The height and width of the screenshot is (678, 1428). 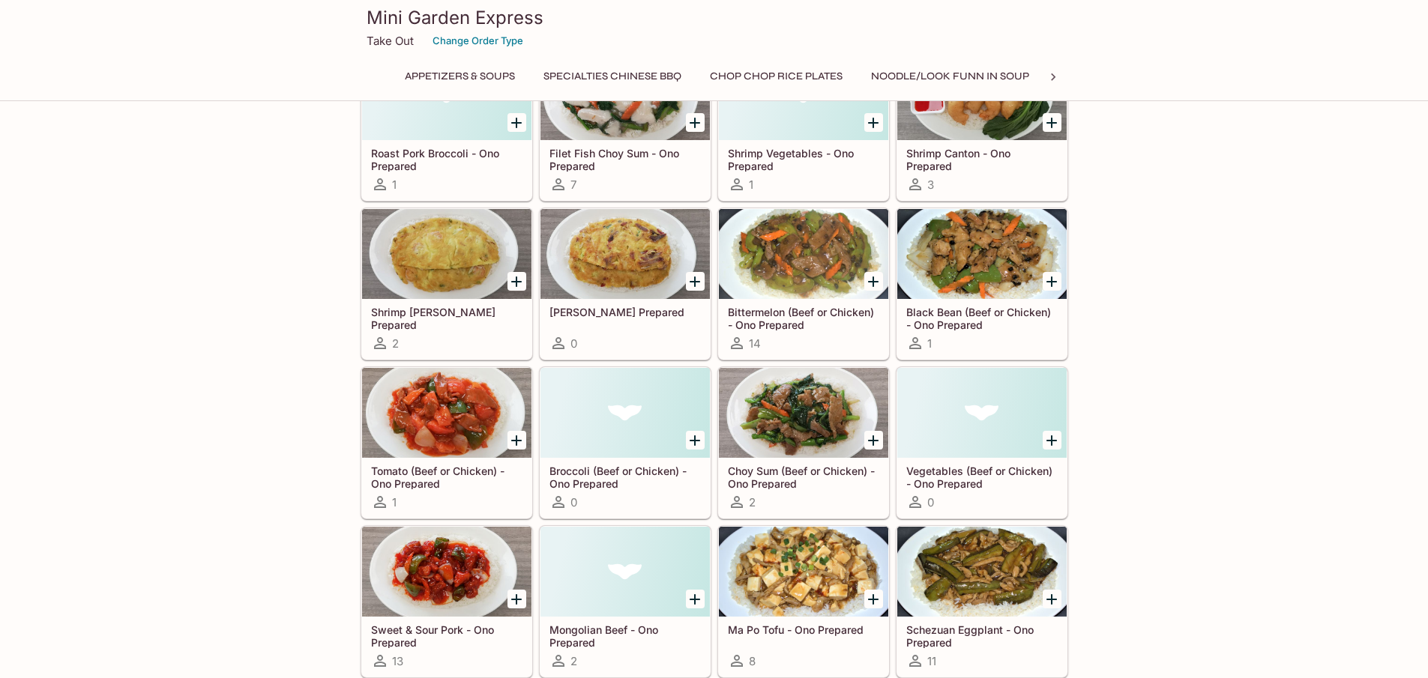 What do you see at coordinates (447, 443) in the screenshot?
I see `a: Tomato (Beef or Chicken) - Ono Prepared1` at bounding box center [447, 443].